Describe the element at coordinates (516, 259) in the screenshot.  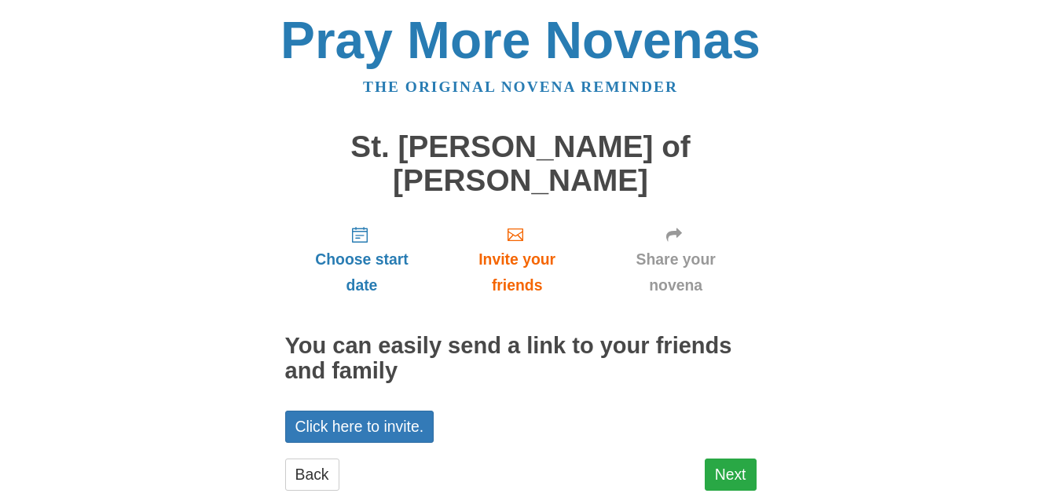
I see `a: Invite your friends` at that location.